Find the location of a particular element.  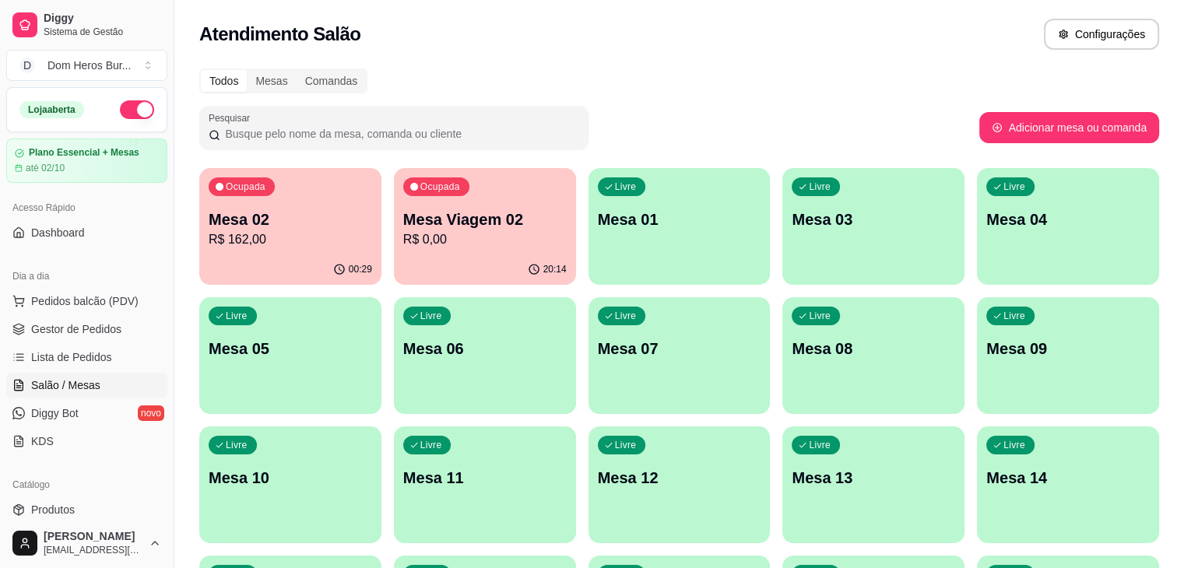

p: Mesa 02 is located at coordinates (290, 220).